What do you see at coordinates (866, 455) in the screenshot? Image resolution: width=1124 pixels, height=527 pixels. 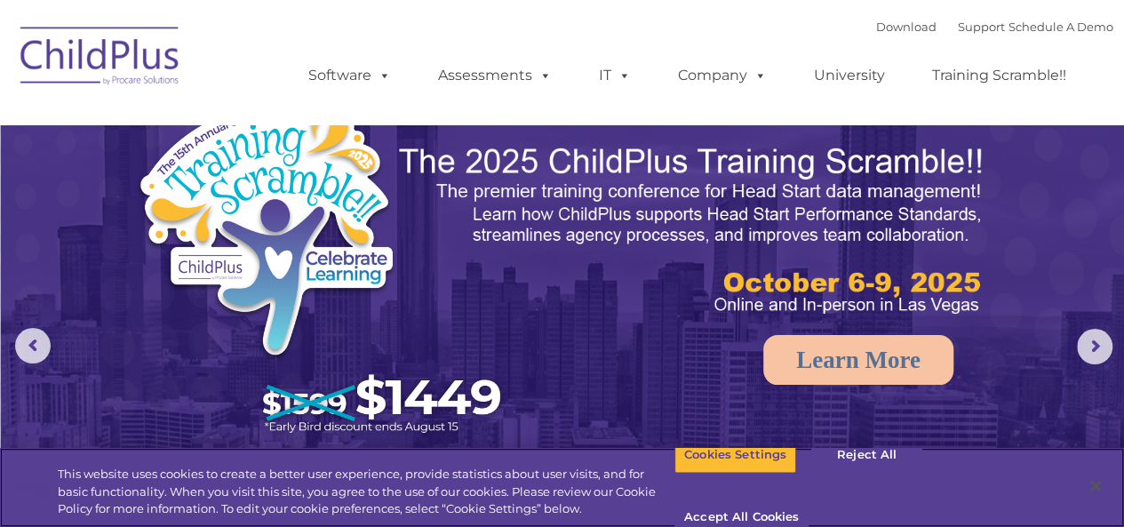 I see `button: Reject All` at bounding box center [866, 455].